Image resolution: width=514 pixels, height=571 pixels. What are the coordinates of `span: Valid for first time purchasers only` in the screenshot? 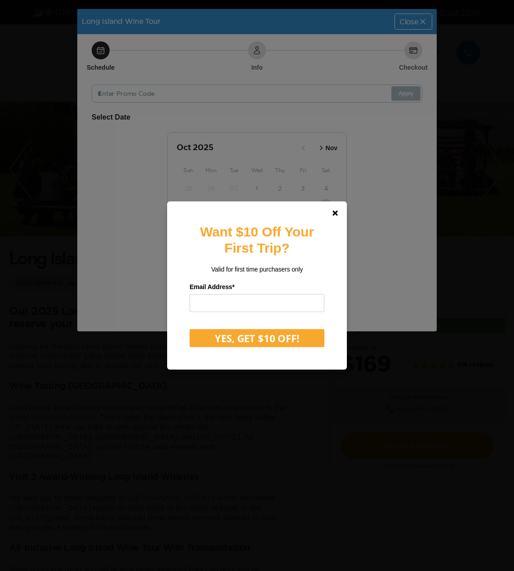 It's located at (257, 269).